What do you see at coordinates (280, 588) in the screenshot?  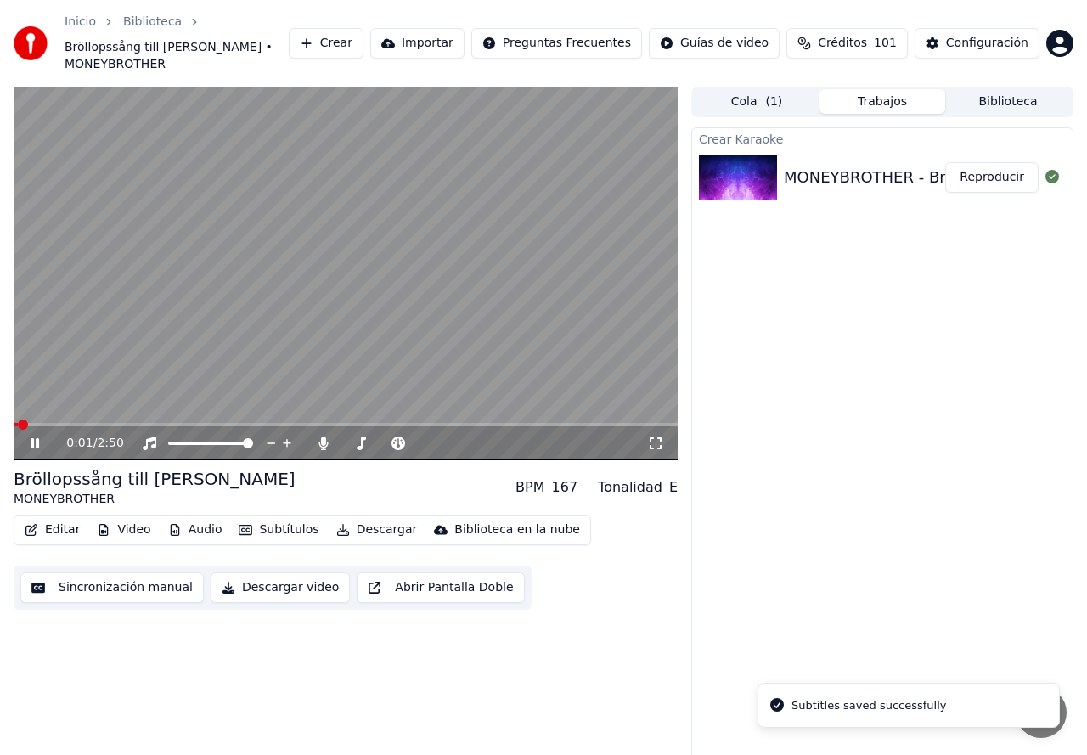 I see `button: Descargar video` at bounding box center [280, 588].